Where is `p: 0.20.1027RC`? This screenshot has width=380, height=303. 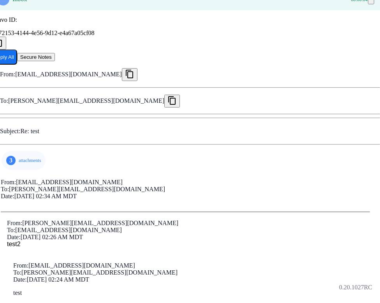 p: 0.20.1027RC is located at coordinates (355, 287).